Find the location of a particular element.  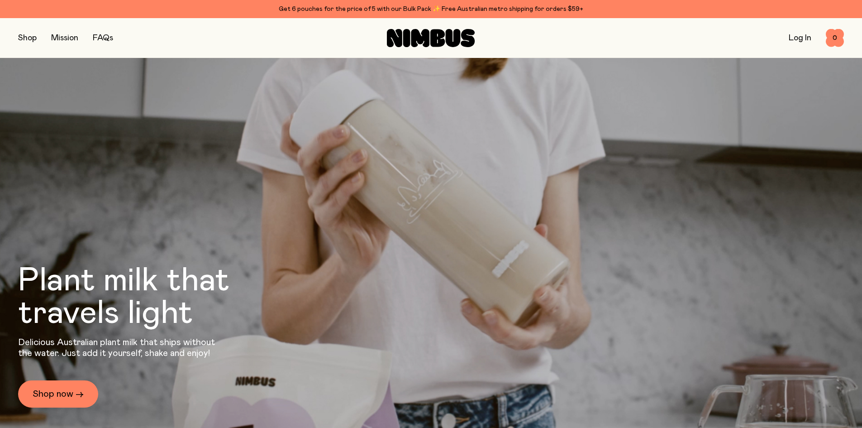

span: 0 is located at coordinates (835, 38).